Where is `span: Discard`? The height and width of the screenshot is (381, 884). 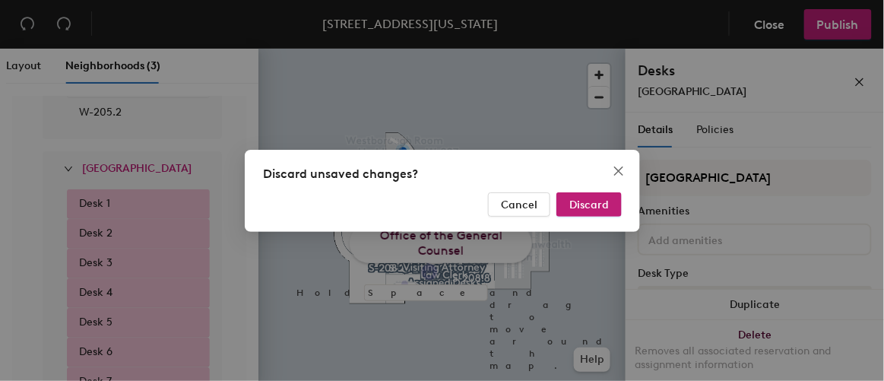 span: Discard is located at coordinates (589, 204).